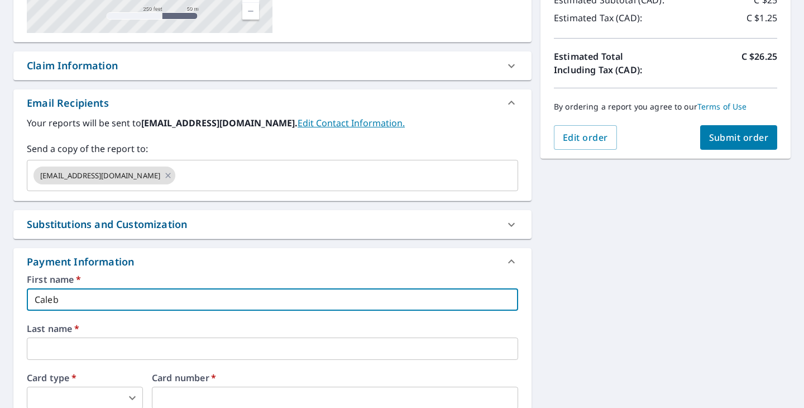 The image size is (804, 408). Describe the element at coordinates (585, 137) in the screenshot. I see `button: Edit order` at that location.